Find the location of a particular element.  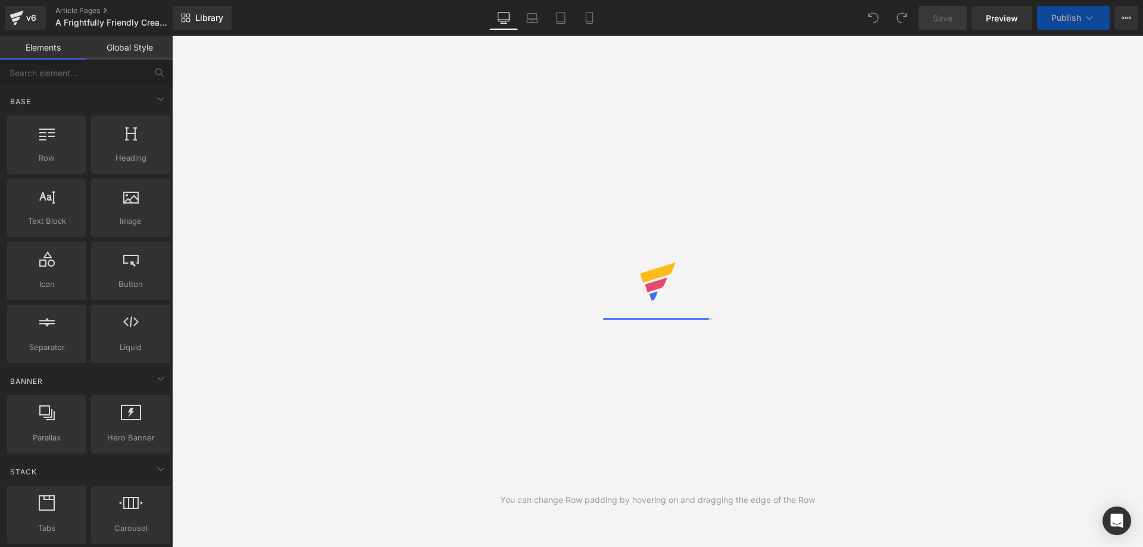

span: Row is located at coordinates (46, 158).